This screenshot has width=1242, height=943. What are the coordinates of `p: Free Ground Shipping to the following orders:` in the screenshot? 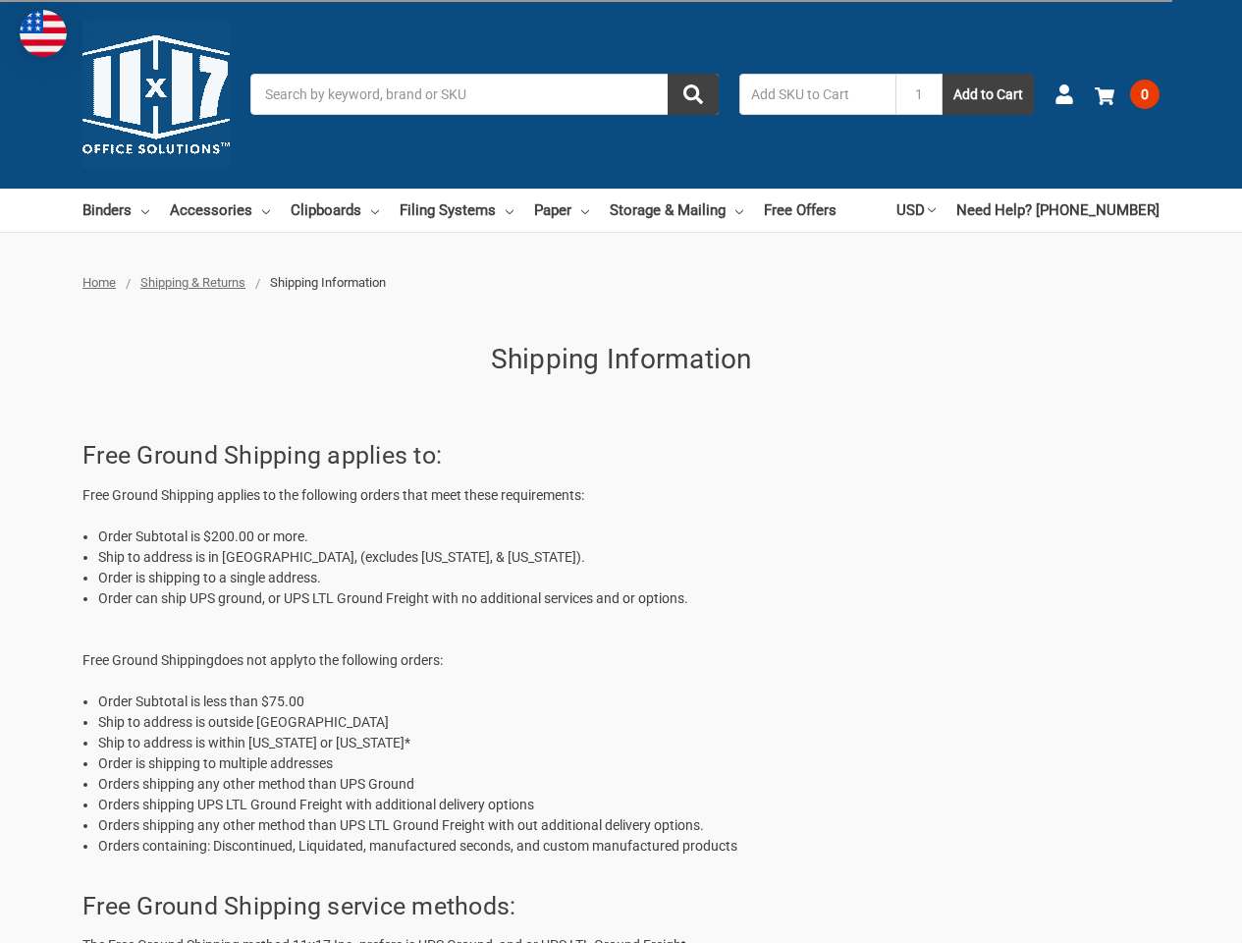 It's located at (621, 660).